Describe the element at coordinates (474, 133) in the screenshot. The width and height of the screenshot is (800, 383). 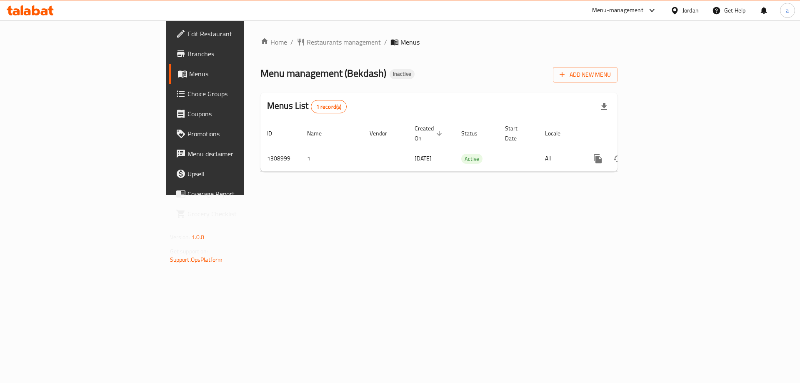
I see `span: Status` at that location.